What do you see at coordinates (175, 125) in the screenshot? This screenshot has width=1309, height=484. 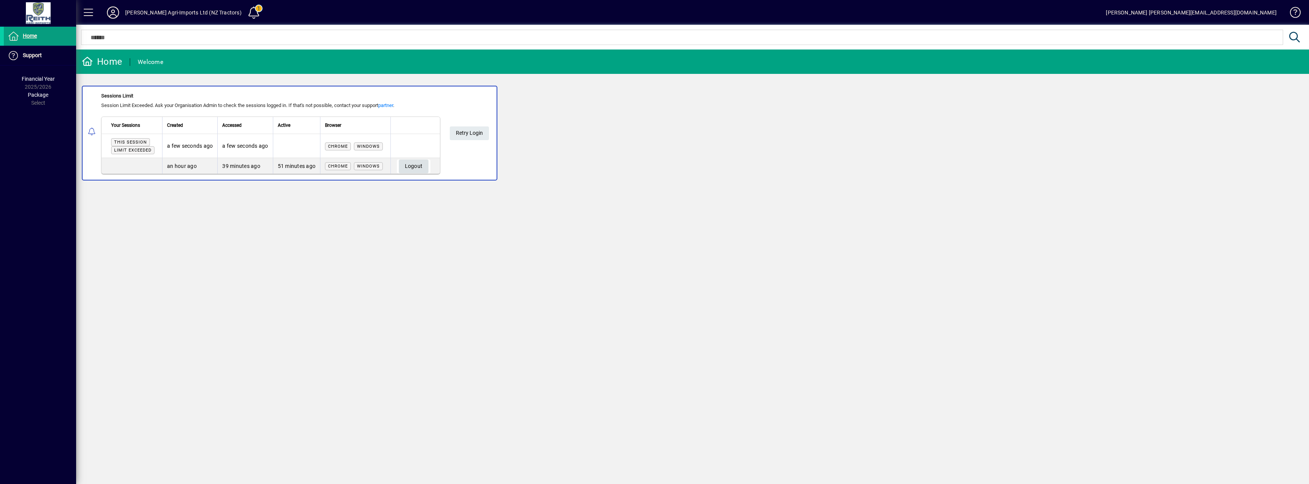 I see `span: Created` at bounding box center [175, 125].